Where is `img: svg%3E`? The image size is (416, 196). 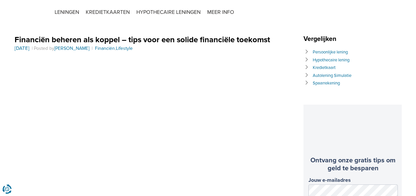
img: svg%3E is located at coordinates (404, 12).